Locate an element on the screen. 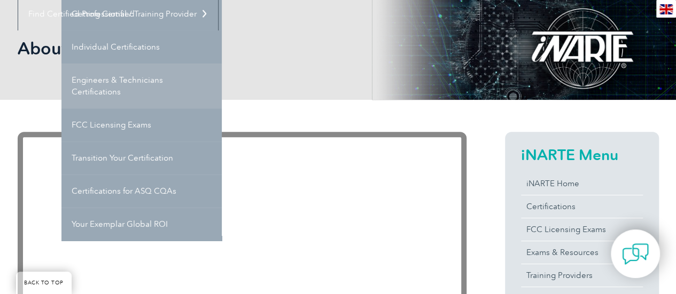 Image resolution: width=676 pixels, height=294 pixels. a: Exams & Resources is located at coordinates (582, 253).